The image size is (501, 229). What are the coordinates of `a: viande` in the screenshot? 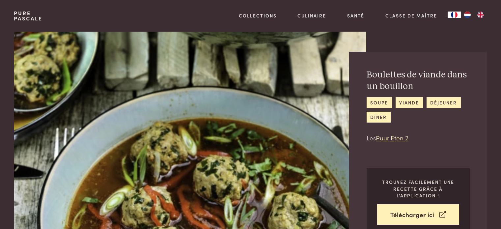 It's located at (409, 102).